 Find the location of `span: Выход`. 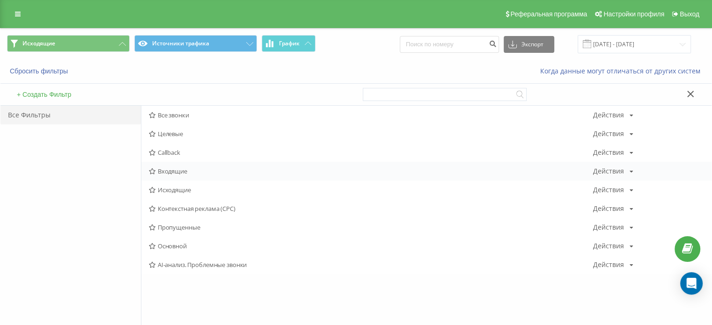

span: Выход is located at coordinates (690, 14).